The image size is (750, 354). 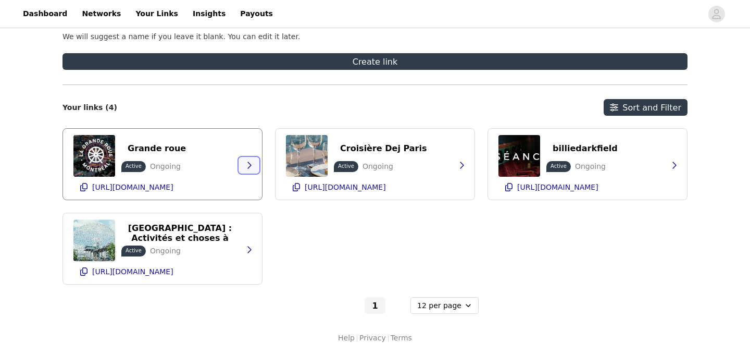 What do you see at coordinates (157, 148) in the screenshot?
I see `p: Grande roue` at bounding box center [157, 148].